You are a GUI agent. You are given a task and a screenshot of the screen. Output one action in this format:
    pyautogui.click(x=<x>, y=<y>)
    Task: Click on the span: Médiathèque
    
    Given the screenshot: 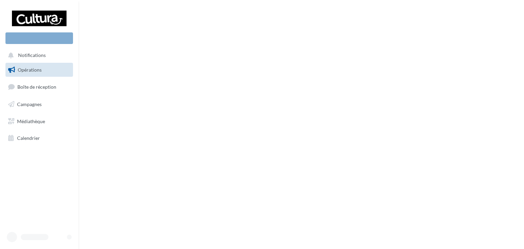 What is the action you would take?
    pyautogui.click(x=31, y=121)
    